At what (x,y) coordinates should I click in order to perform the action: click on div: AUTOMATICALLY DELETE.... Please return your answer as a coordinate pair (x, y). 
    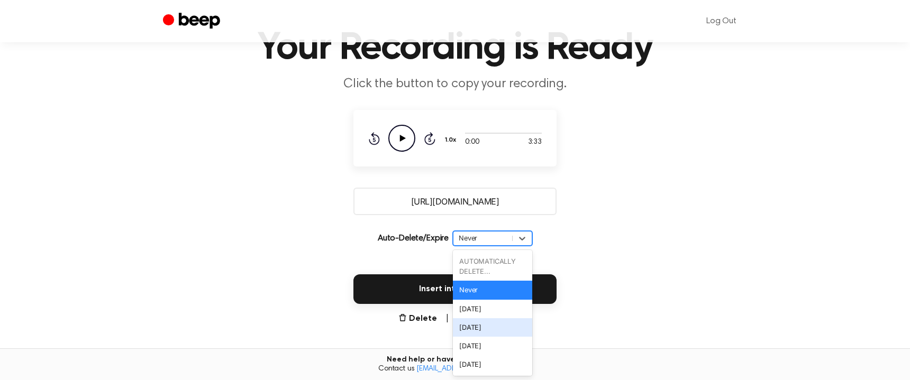
    Looking at the image, I should click on (493, 267).